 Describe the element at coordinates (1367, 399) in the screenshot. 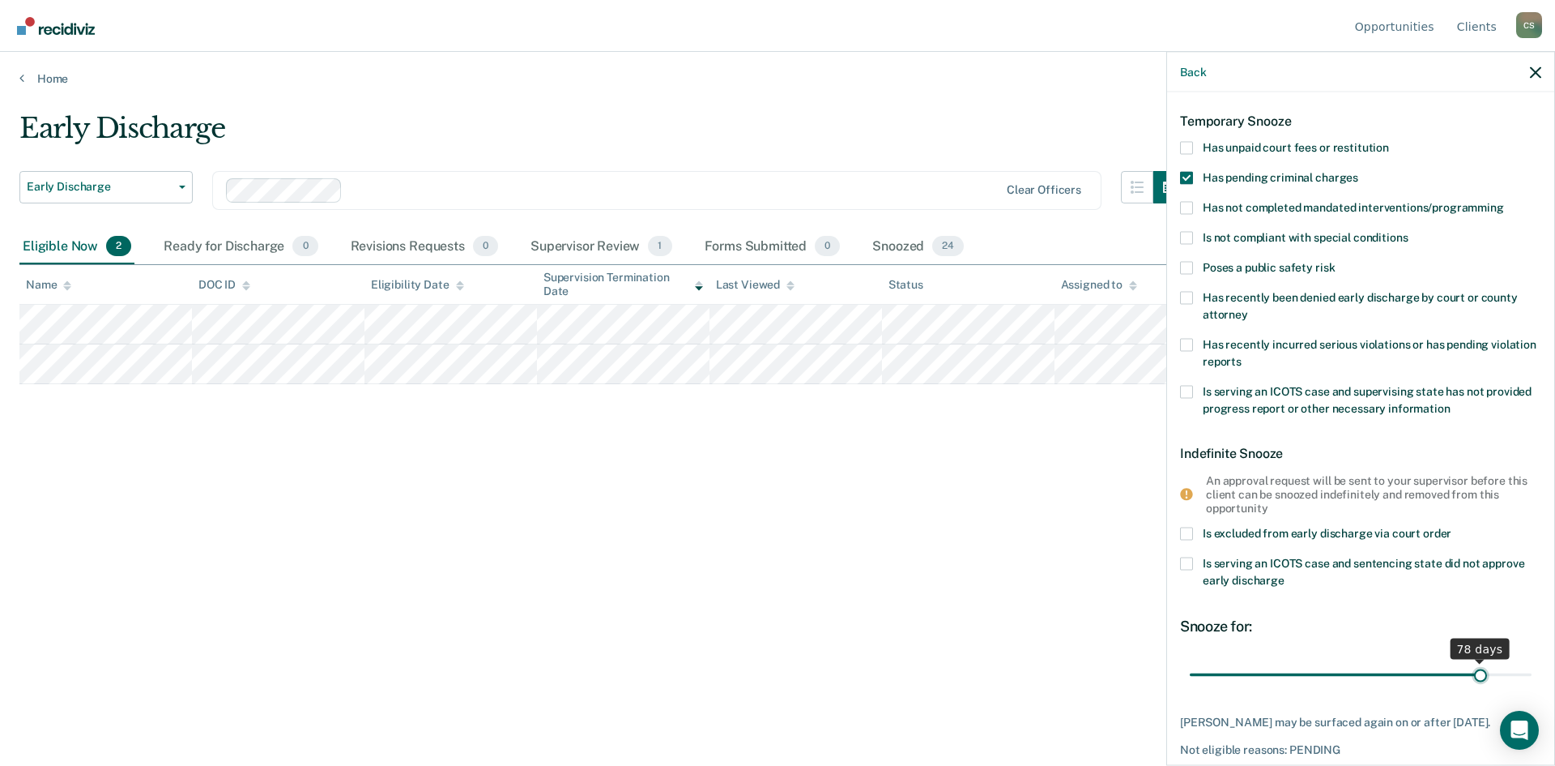

I see `span: Is serving an ICOTS case and supervising state has not provided progress report or other necessar...` at that location.